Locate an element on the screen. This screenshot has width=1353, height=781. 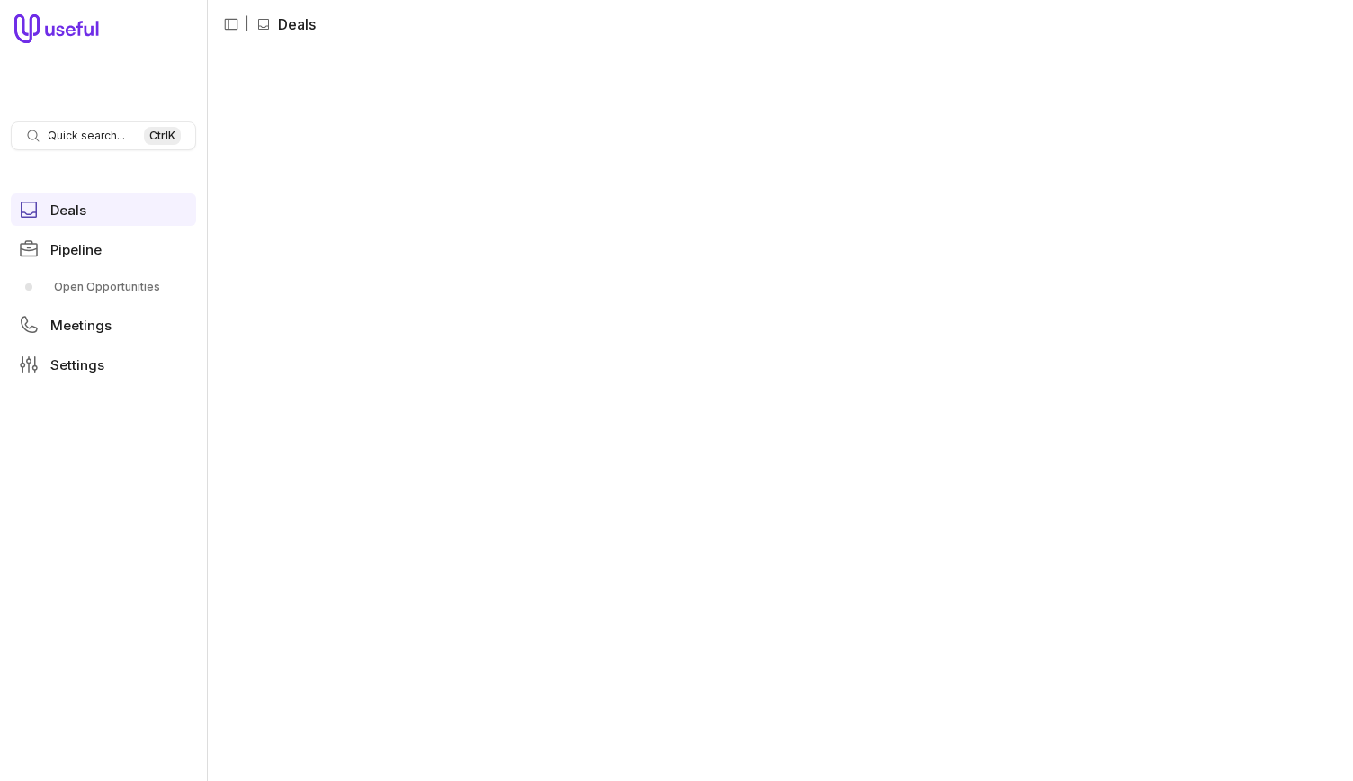
span: Quick search... is located at coordinates (86, 136).